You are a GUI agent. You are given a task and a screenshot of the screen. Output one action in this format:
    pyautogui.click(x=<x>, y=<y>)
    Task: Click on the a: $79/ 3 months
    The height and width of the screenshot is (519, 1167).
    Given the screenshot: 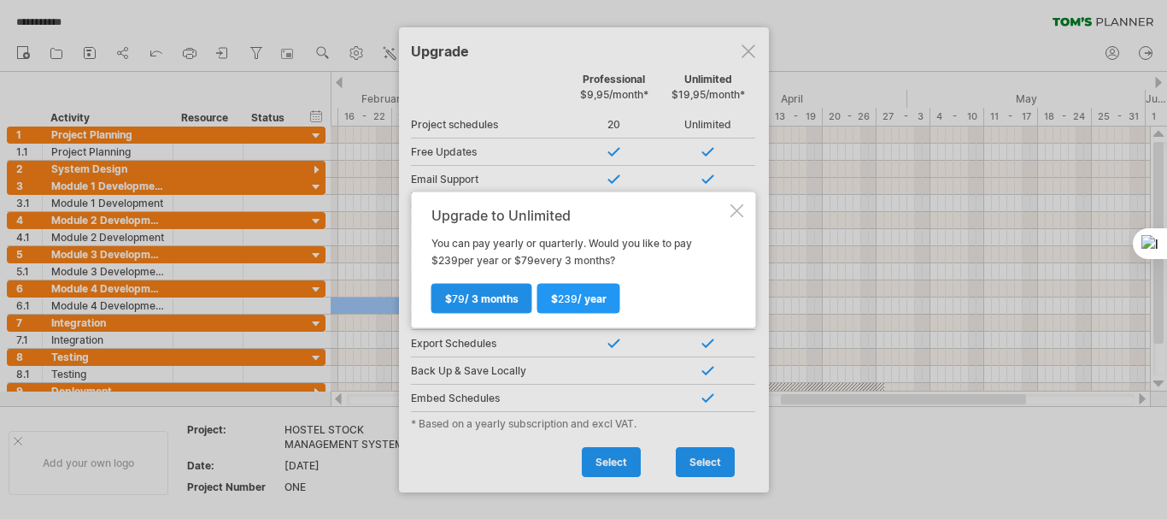 What is the action you would take?
    pyautogui.click(x=482, y=297)
    